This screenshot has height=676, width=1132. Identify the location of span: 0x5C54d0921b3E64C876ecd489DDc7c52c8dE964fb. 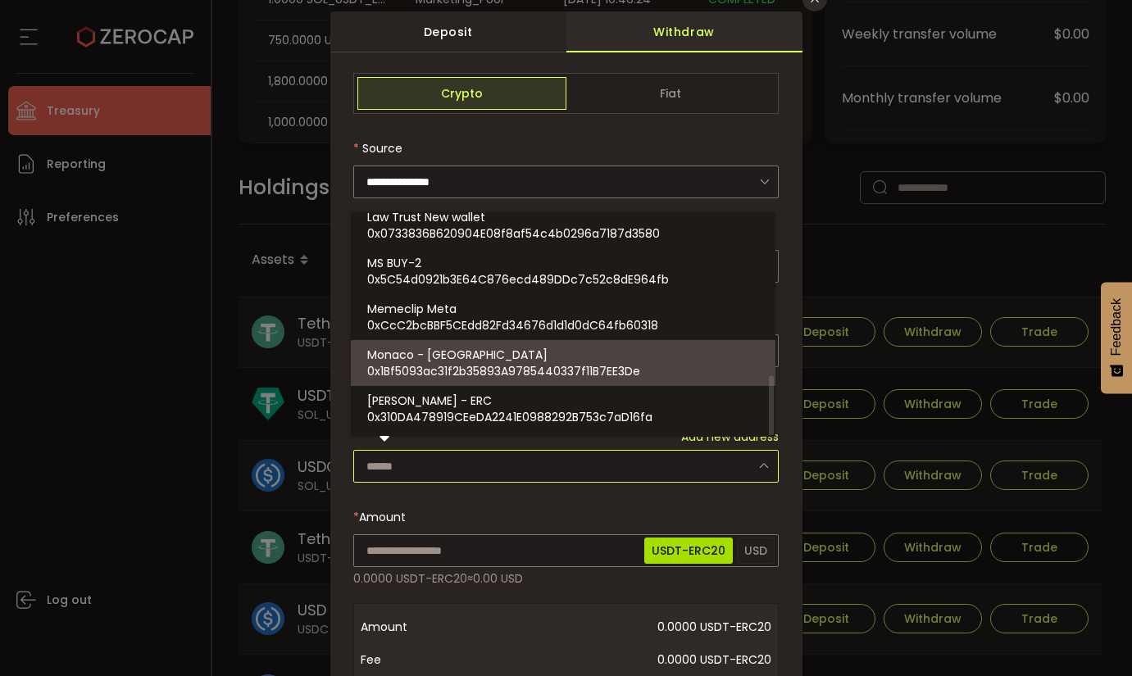
(518, 280).